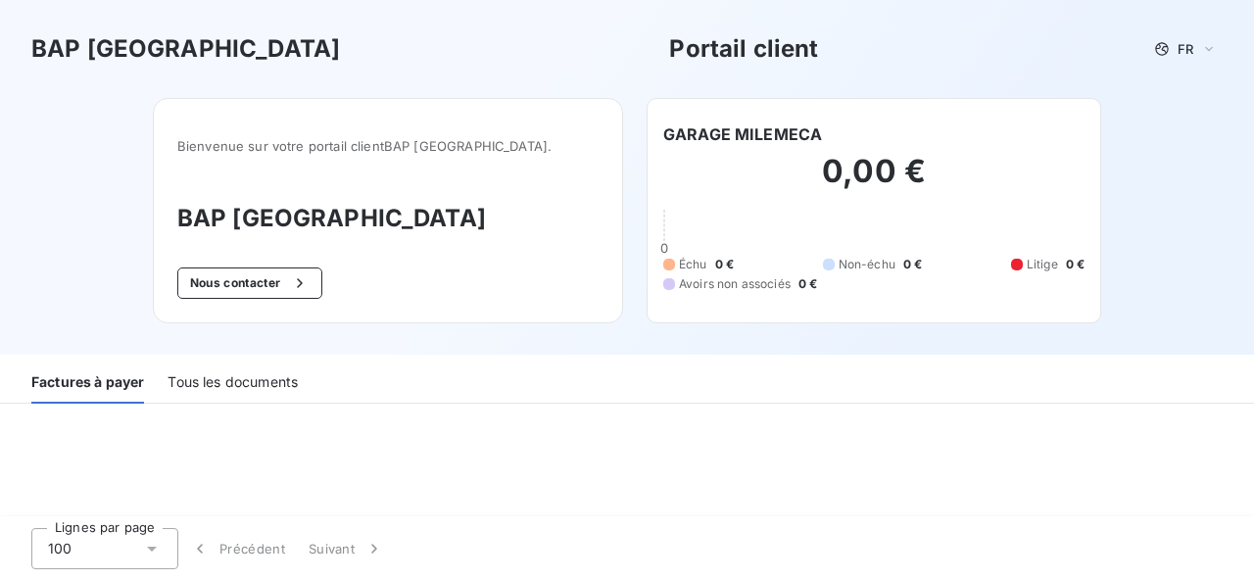  Describe the element at coordinates (237, 549) in the screenshot. I see `button: Précédent` at that location.